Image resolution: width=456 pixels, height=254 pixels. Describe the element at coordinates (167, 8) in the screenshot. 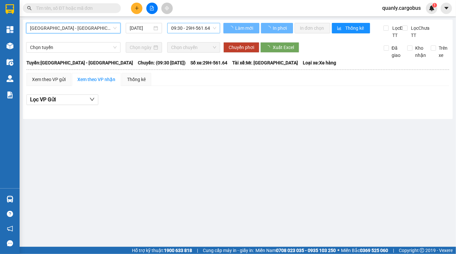

I see `button: aim` at that location.